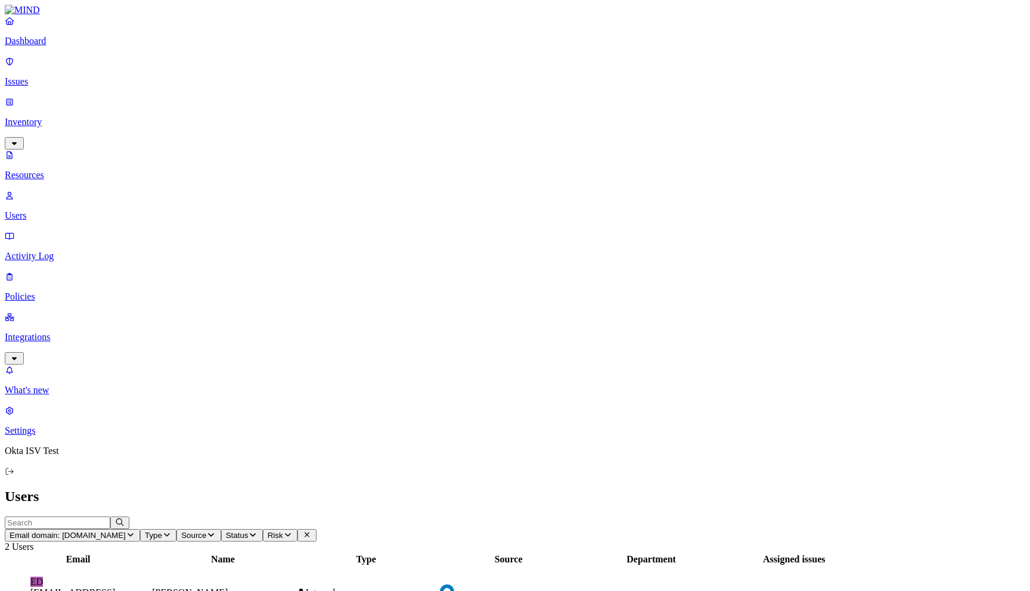  What do you see at coordinates (515, 337) in the screenshot?
I see `a: Integrations` at bounding box center [515, 337].